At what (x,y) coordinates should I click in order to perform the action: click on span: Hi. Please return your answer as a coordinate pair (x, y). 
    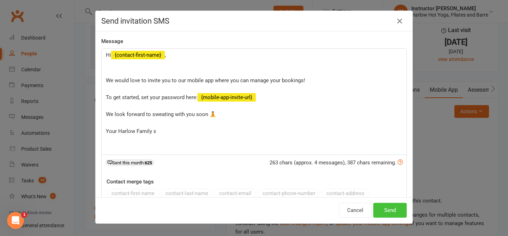
    Looking at the image, I should click on (108, 55).